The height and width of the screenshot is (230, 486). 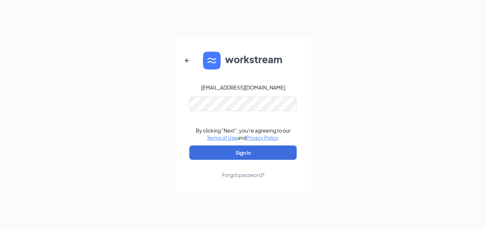 I want to click on div: Forgot password?, so click(x=243, y=175).